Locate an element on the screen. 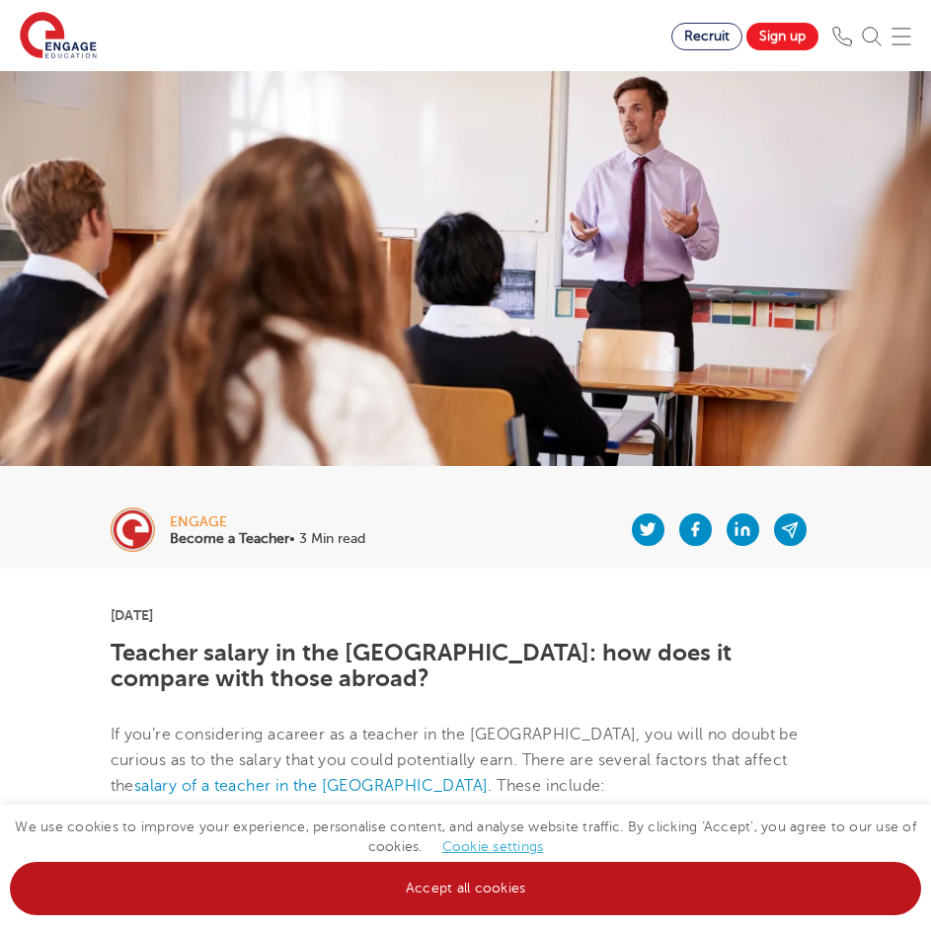  a: Recruit is located at coordinates (707, 37).